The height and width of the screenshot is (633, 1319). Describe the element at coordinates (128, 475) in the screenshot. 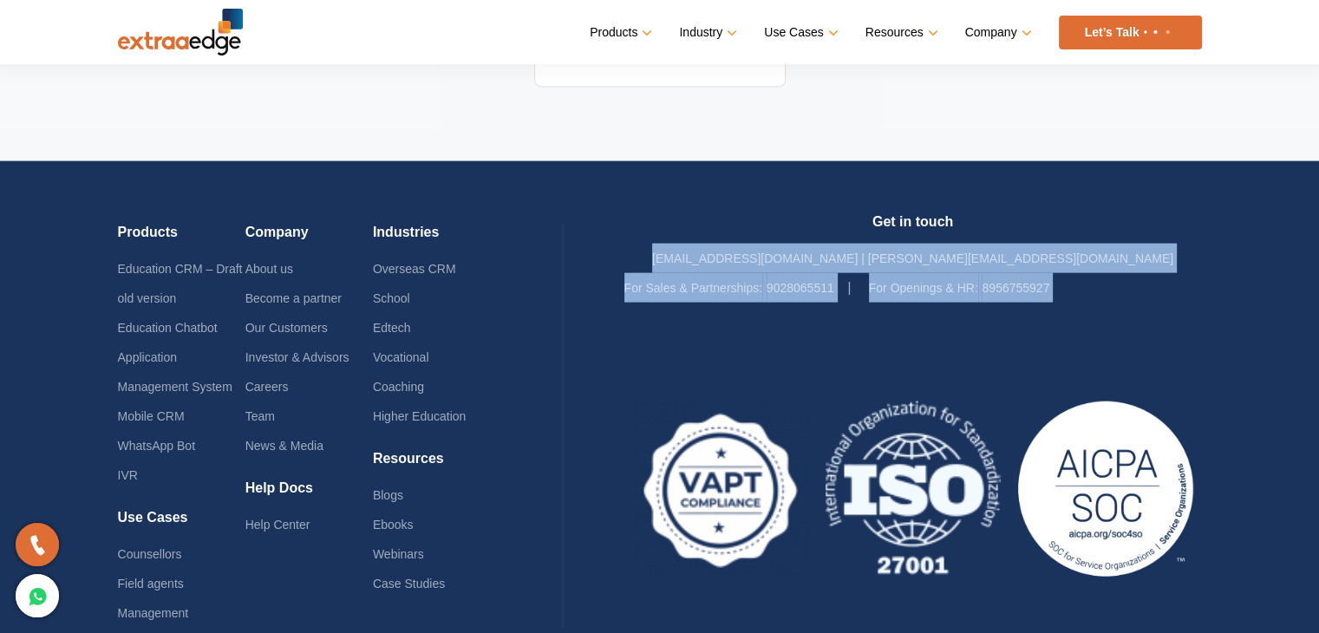

I see `a: IVR` at that location.